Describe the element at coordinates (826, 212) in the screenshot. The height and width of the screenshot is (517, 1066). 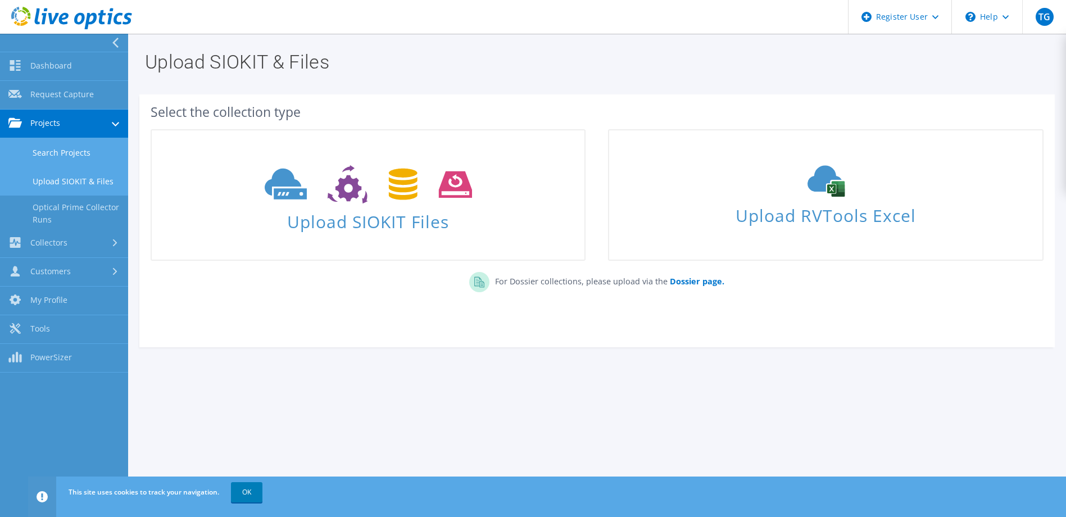
I see `span: Upload RVTools Excel` at that location.